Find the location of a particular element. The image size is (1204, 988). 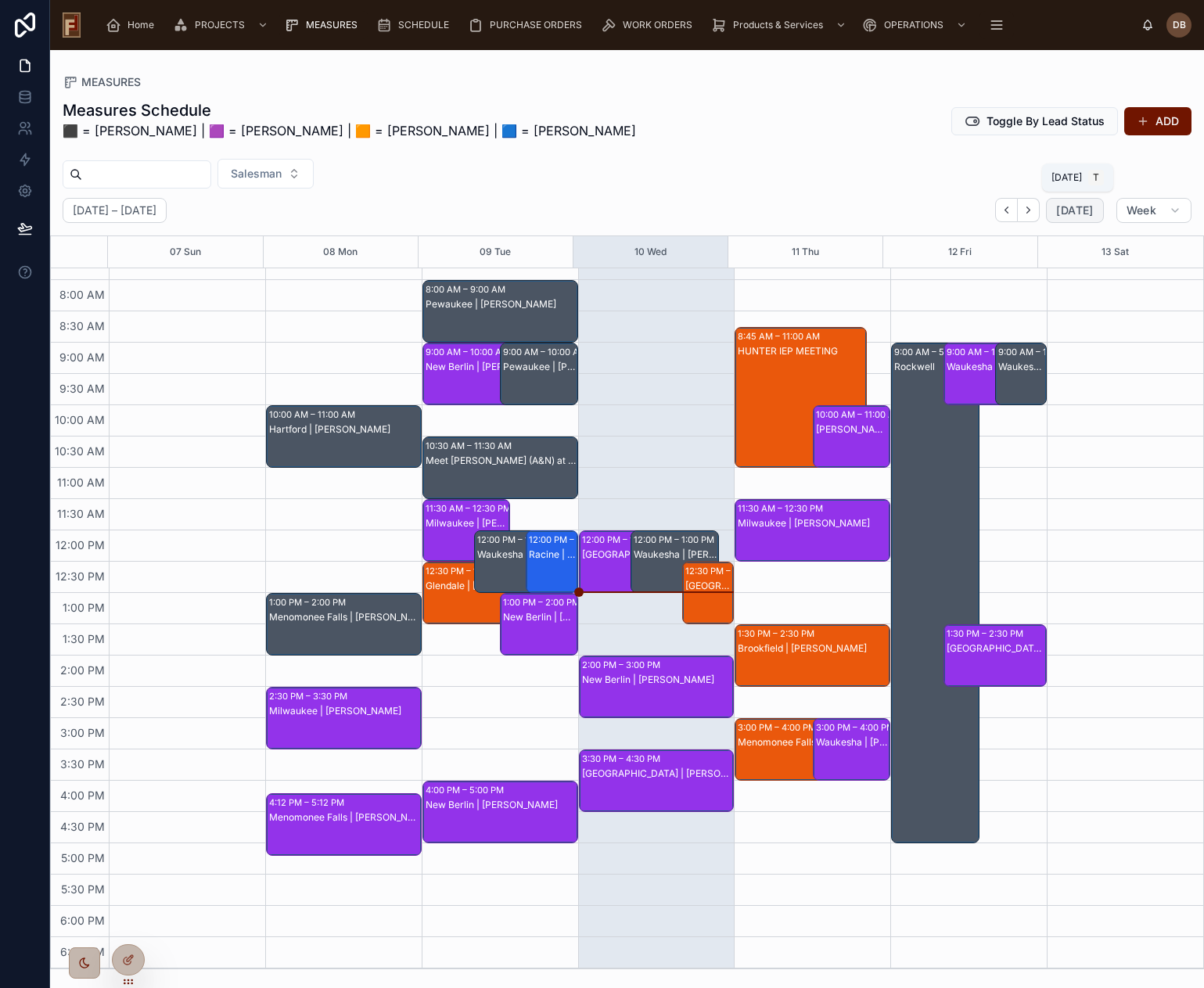

button: 13 Sat is located at coordinates (1115, 252).